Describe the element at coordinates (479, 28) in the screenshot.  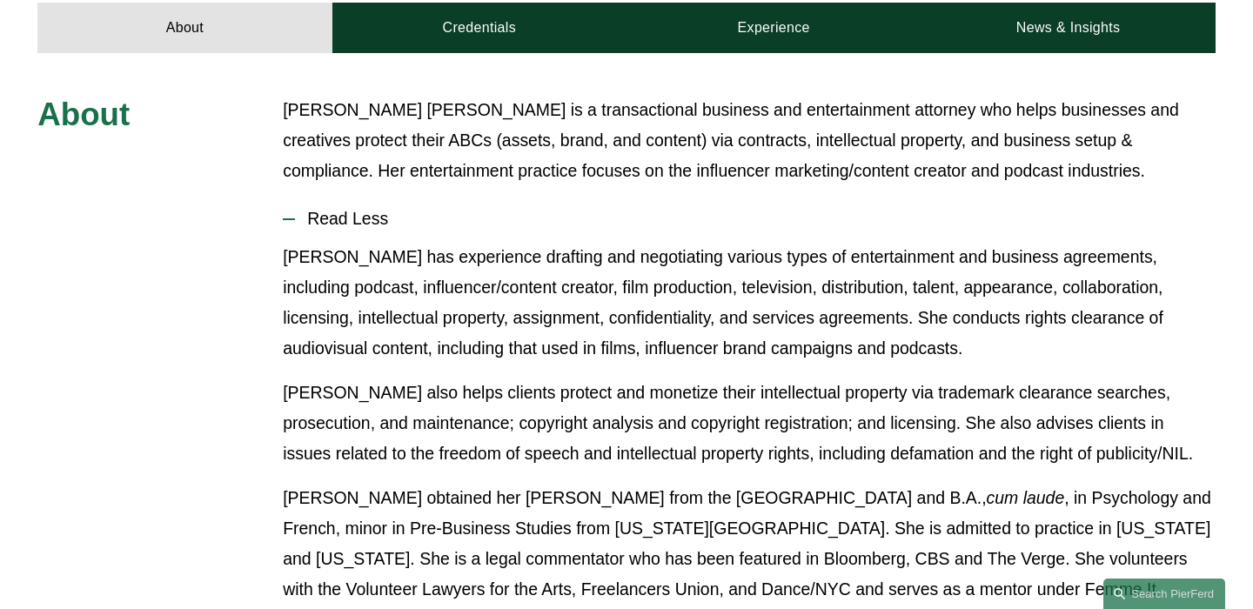
I see `a: Credentials` at that location.